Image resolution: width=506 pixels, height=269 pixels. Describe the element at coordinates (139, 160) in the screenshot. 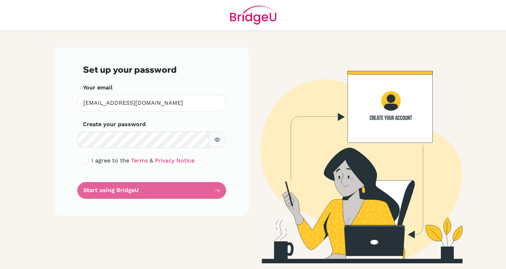

I see `a: Terms` at that location.